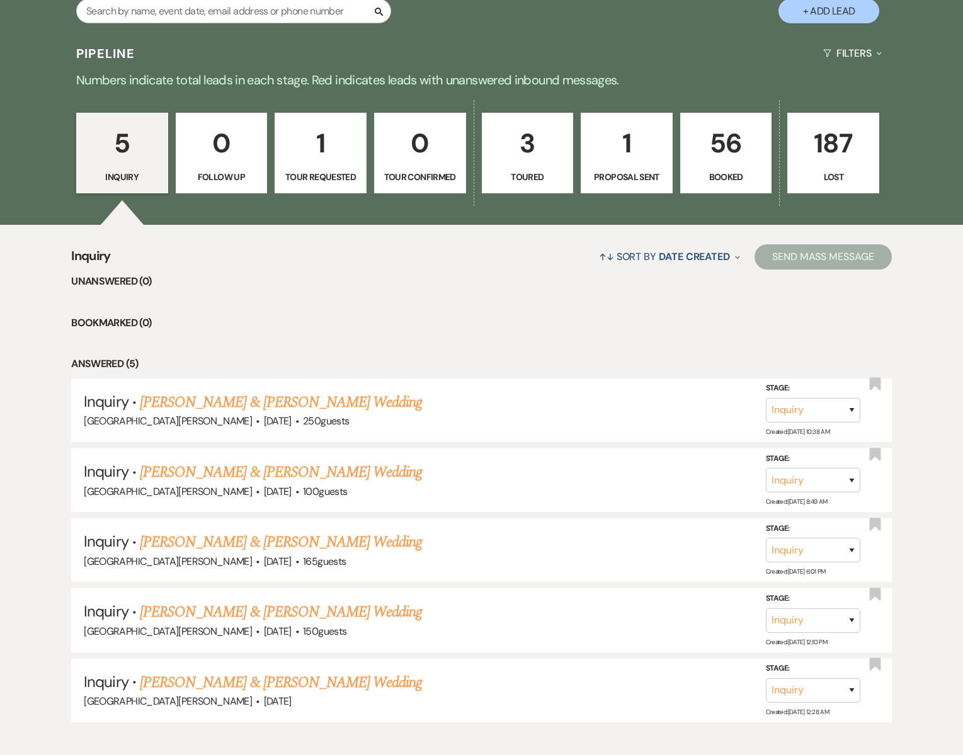 This screenshot has width=963, height=755. Describe the element at coordinates (726, 177) in the screenshot. I see `p: Booked` at that location.